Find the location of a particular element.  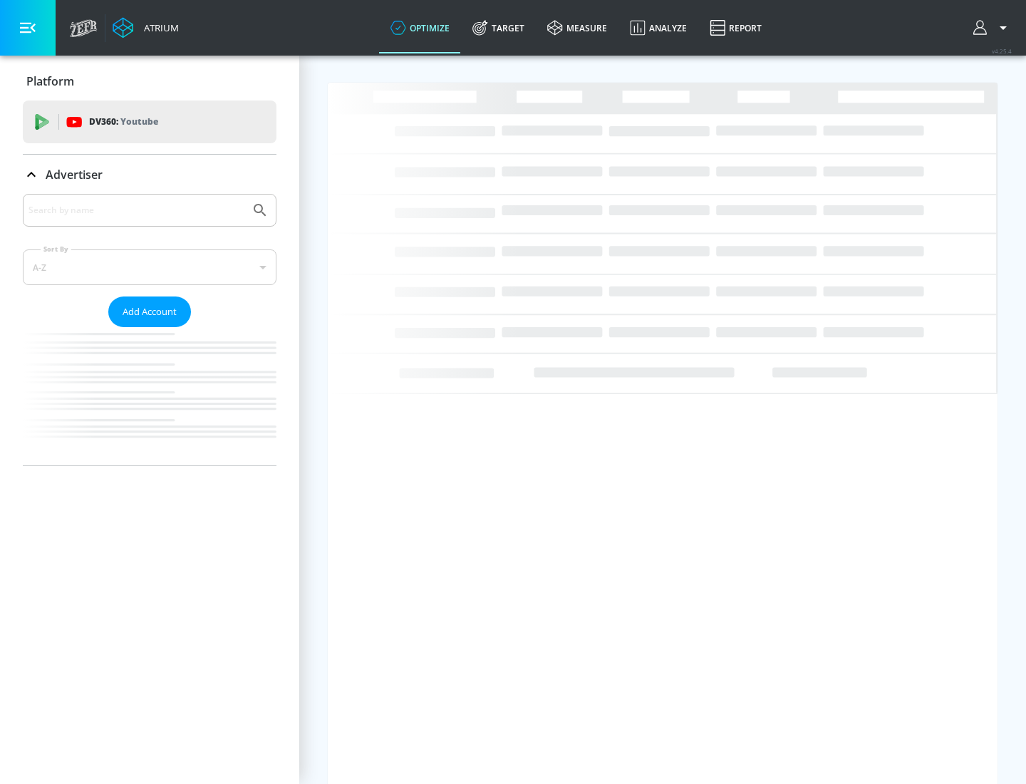

p: DV360: is located at coordinates (123, 122).